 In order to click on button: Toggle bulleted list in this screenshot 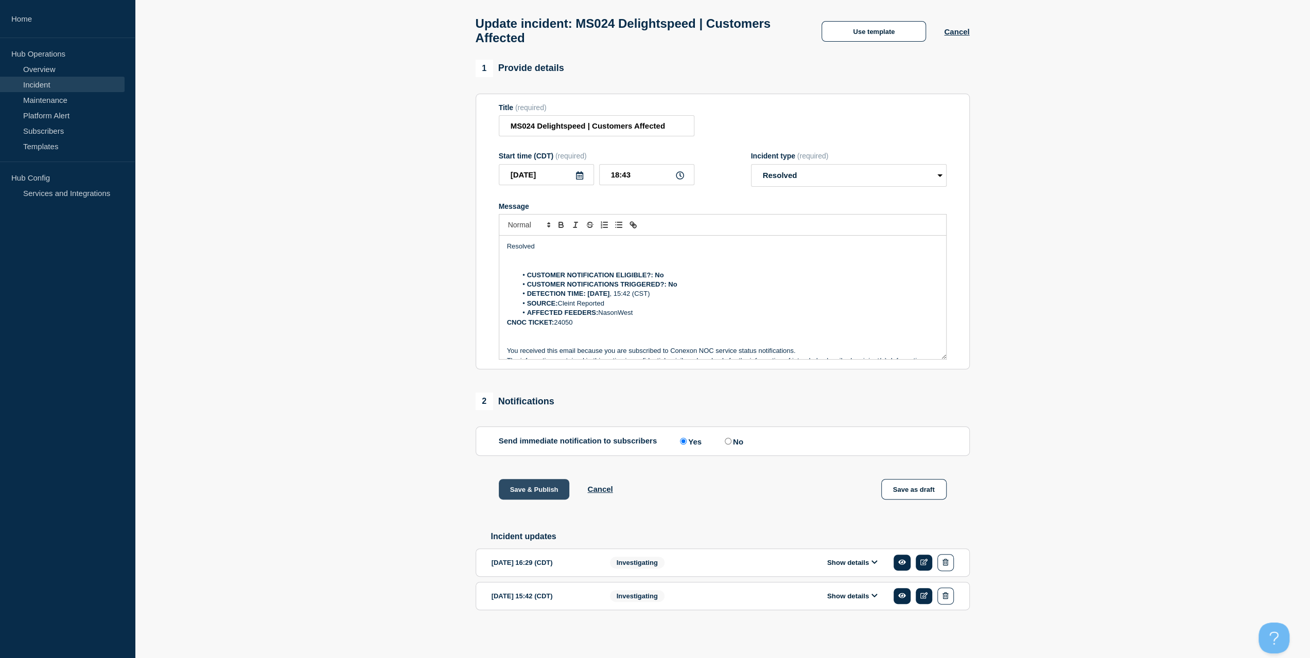, I will do `click(619, 225)`.